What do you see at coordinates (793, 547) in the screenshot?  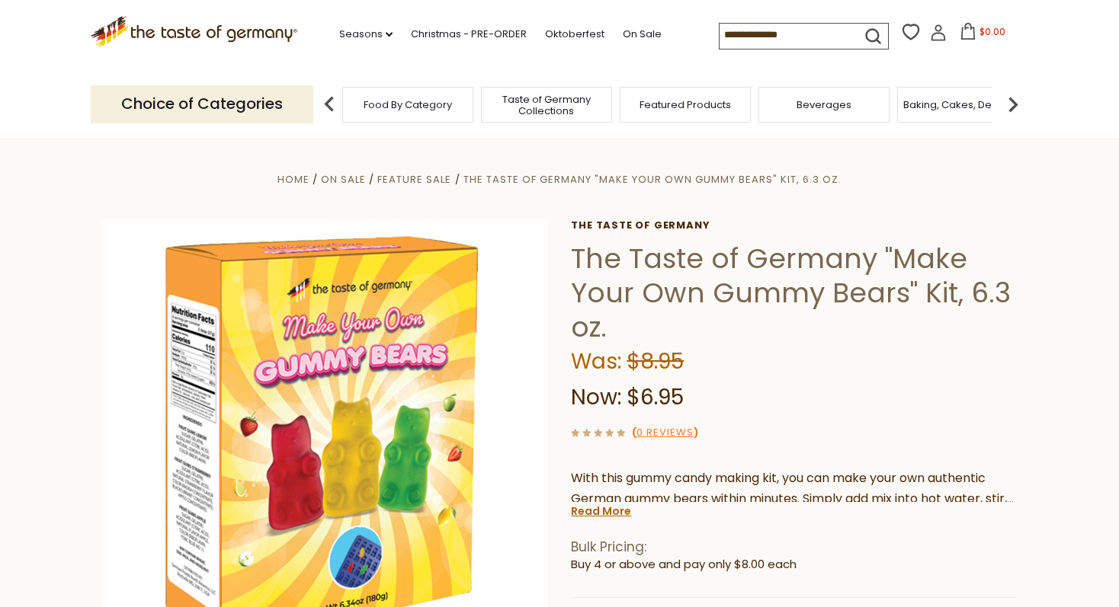 I see `h1: Bulk Pricing:` at bounding box center [793, 547].